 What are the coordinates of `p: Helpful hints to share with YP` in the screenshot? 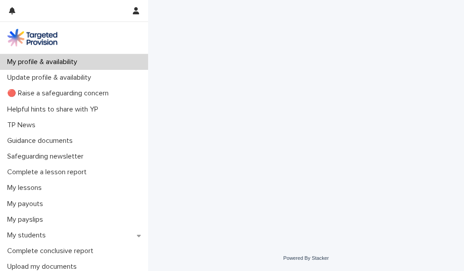 It's located at (54, 109).